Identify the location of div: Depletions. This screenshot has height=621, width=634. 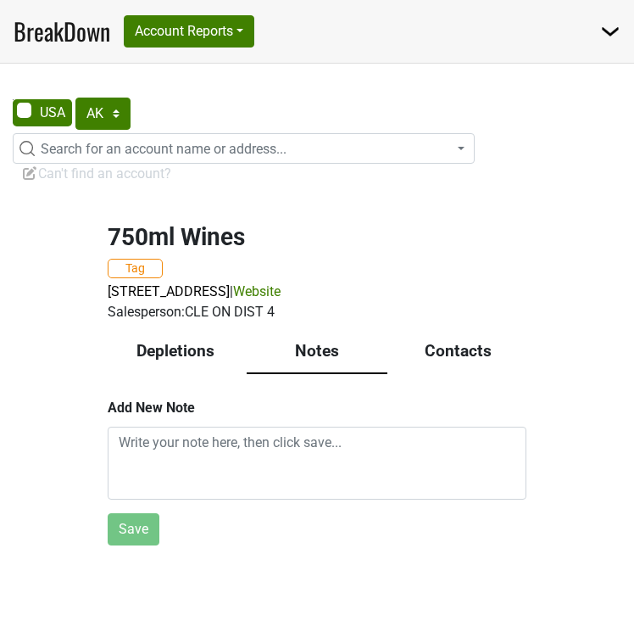
(176, 352).